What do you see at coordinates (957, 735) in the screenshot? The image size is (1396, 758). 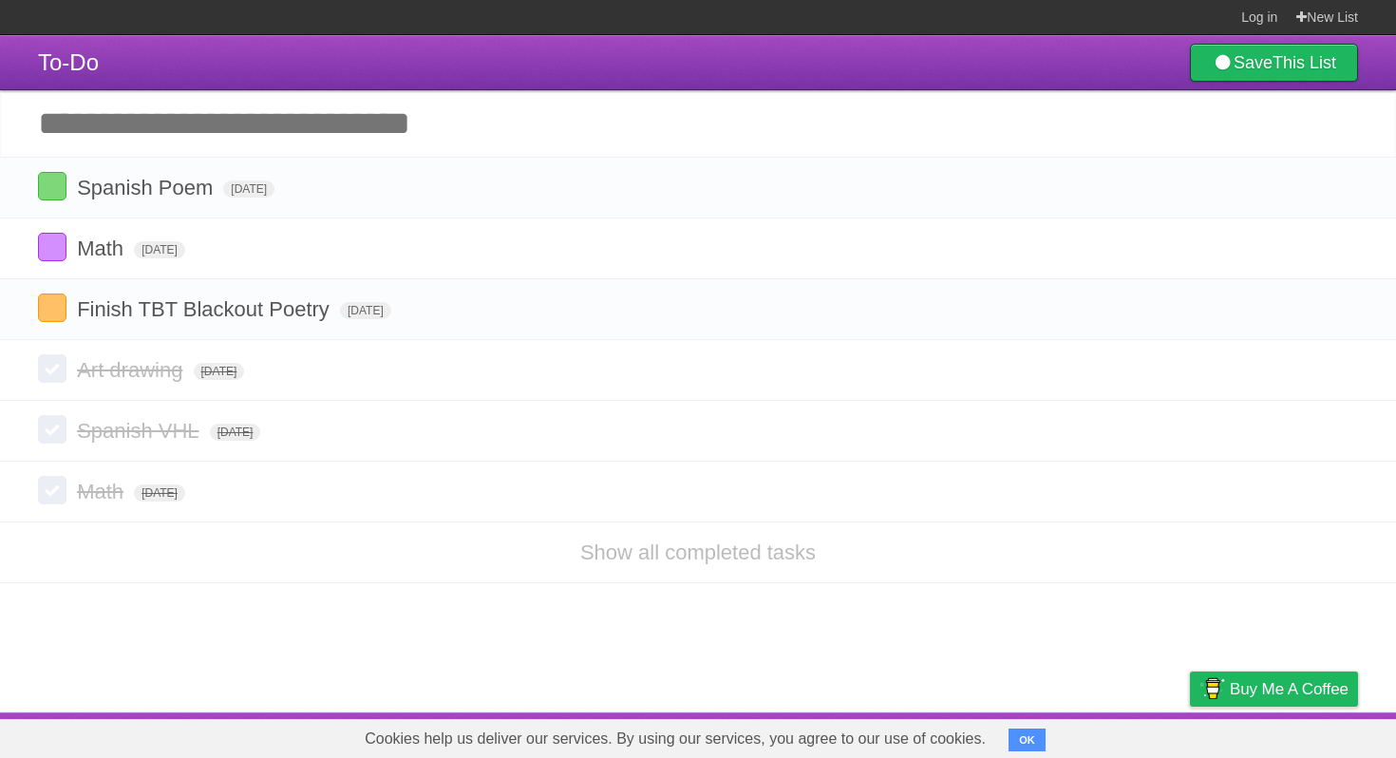 I see `a: About` at bounding box center [957, 735].